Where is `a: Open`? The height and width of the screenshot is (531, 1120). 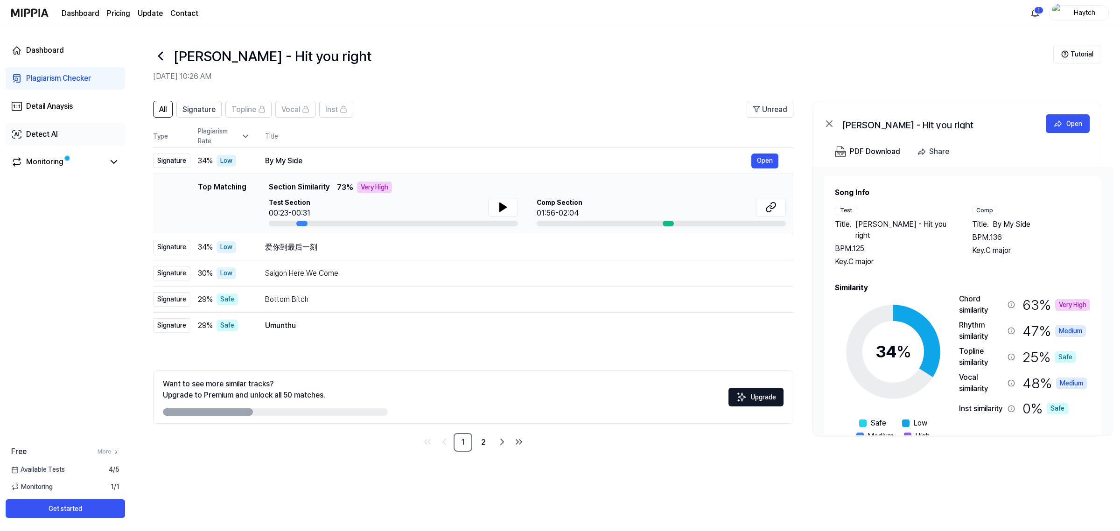 a: Open is located at coordinates (1068, 124).